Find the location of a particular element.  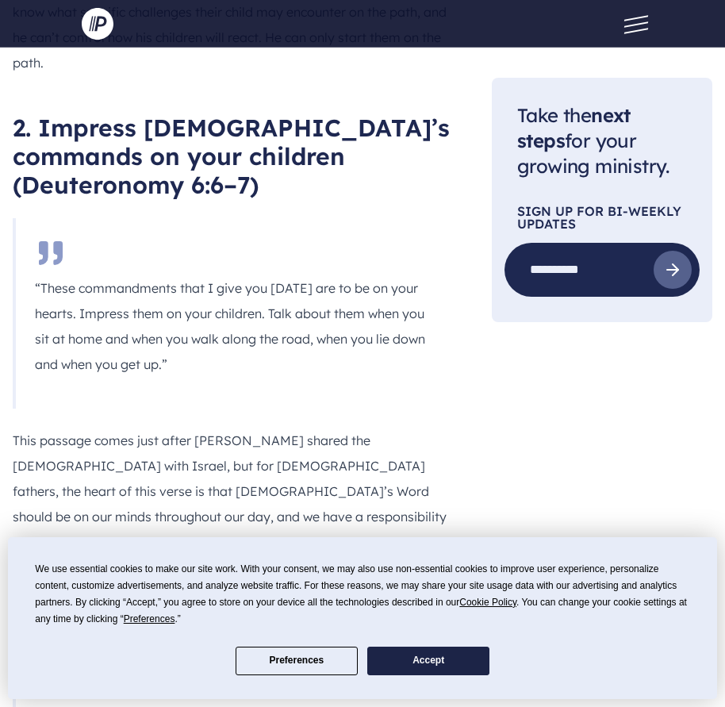

span: Cookie Policy is located at coordinates (488, 602).